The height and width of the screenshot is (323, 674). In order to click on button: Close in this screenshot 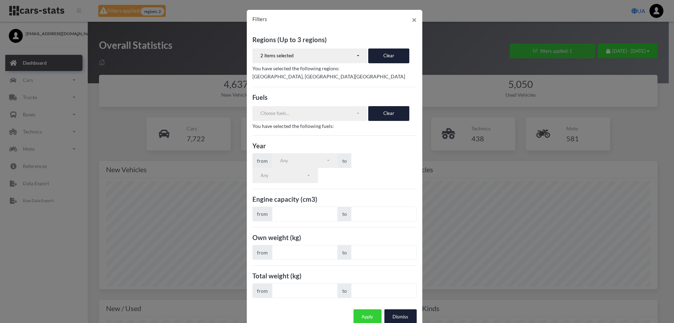, I will do `click(414, 20)`.